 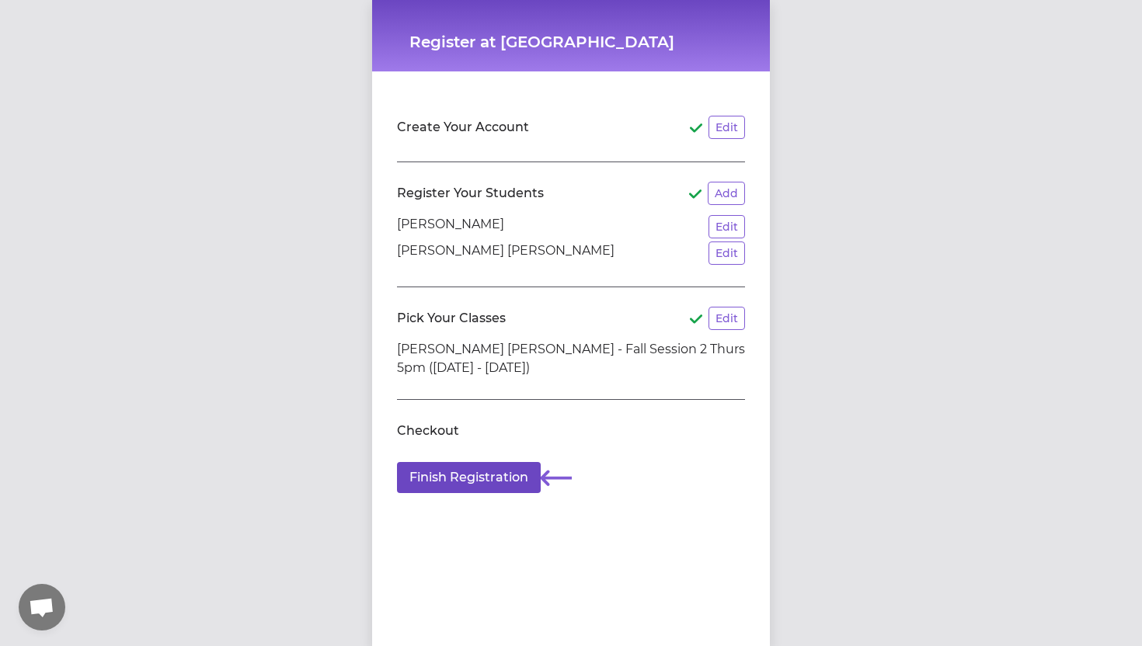 What do you see at coordinates (428, 431) in the screenshot?
I see `h2: Checkout` at bounding box center [428, 431].